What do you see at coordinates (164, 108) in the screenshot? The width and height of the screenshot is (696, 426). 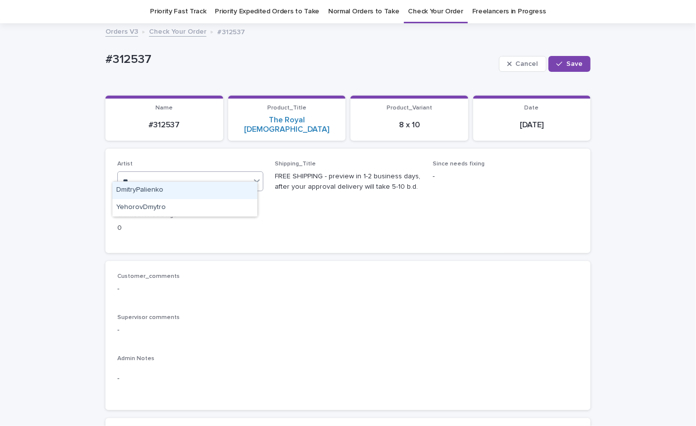 I see `span: Name` at bounding box center [164, 108].